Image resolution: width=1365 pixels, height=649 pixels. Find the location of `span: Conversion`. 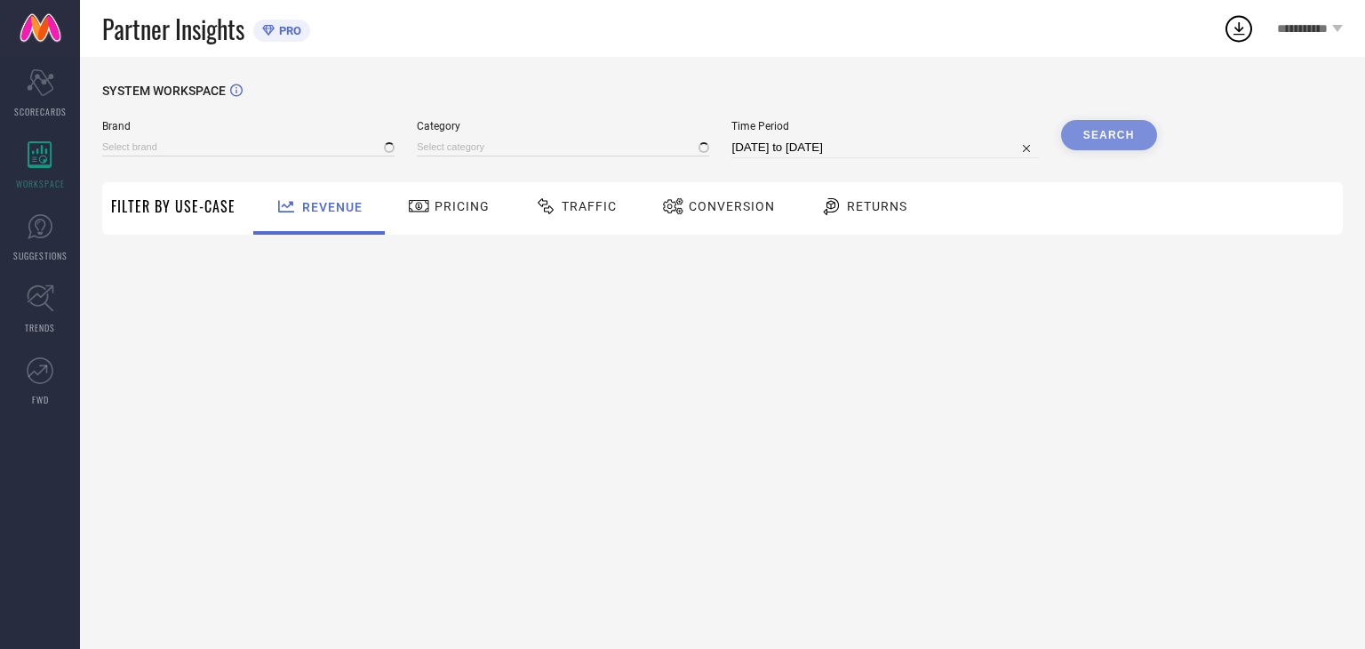

span: Conversion is located at coordinates (731, 206).